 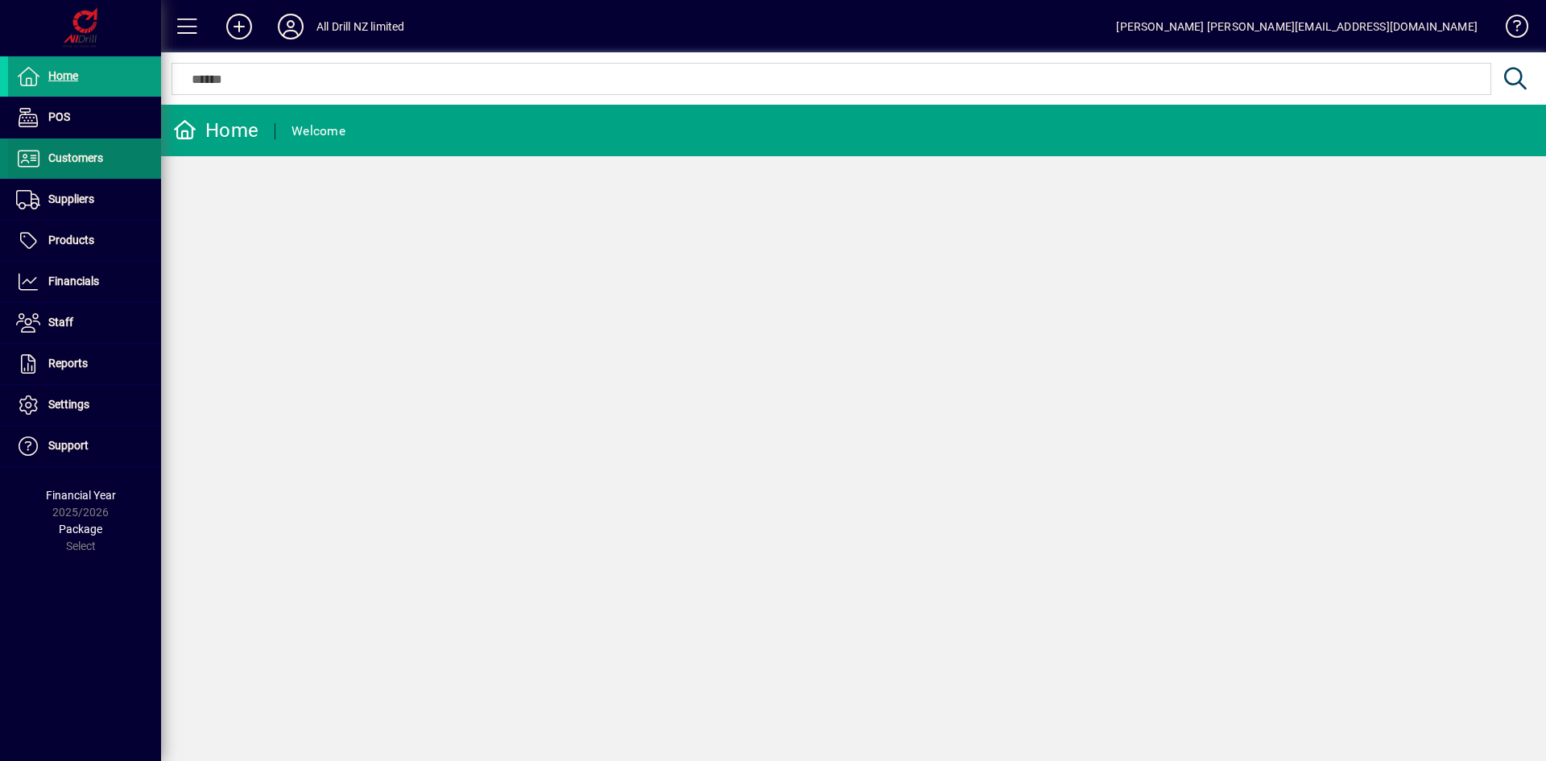 I want to click on a: Suppliers, so click(x=85, y=200).